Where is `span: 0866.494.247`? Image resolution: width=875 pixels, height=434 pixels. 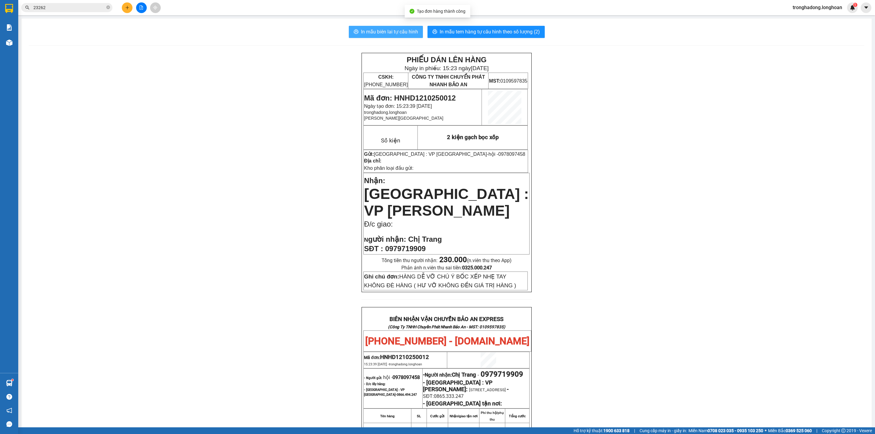 span: 0866.494.247 is located at coordinates (407, 394).